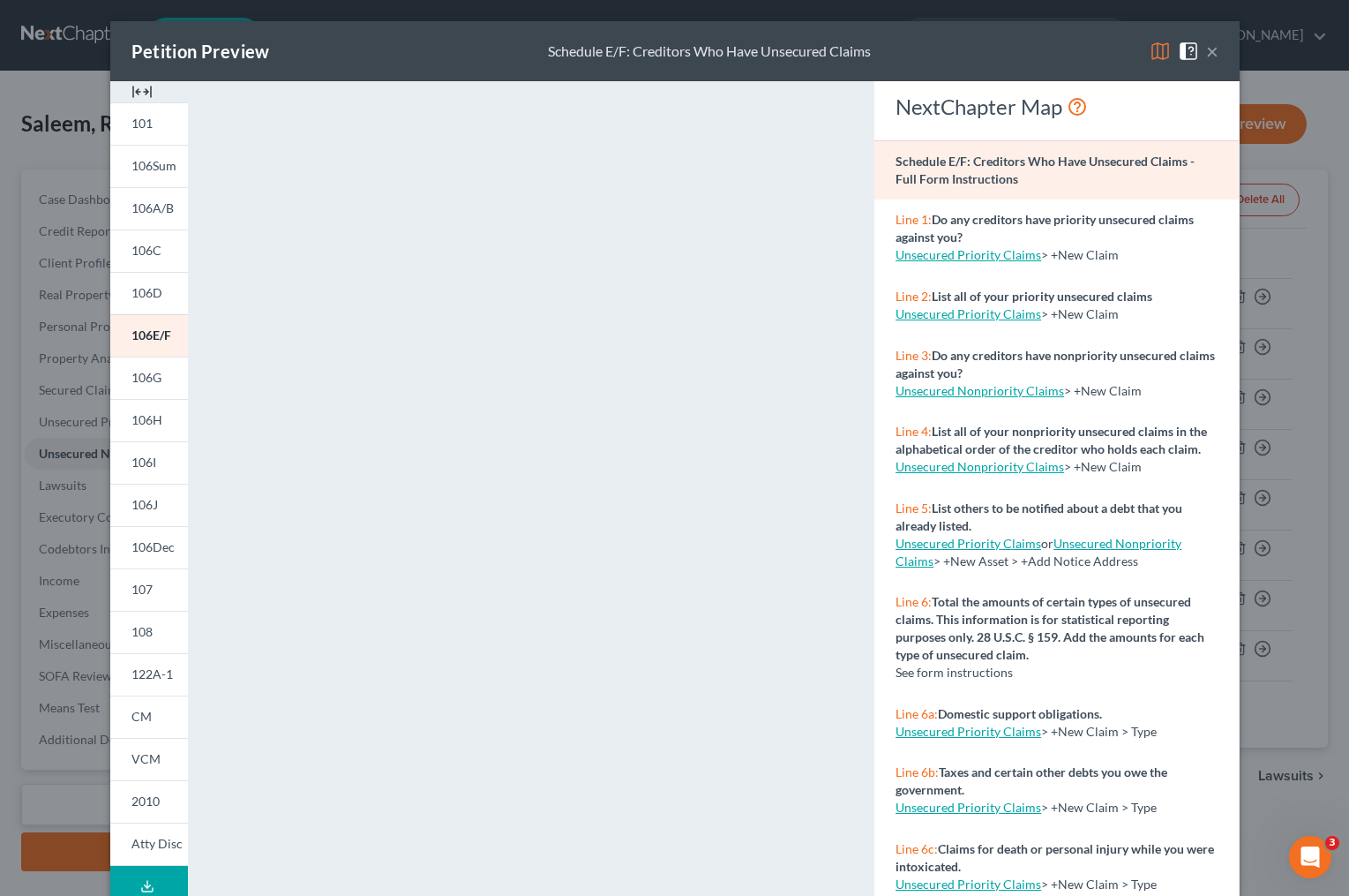 Image resolution: width=1349 pixels, height=896 pixels. I want to click on a: 106I, so click(149, 463).